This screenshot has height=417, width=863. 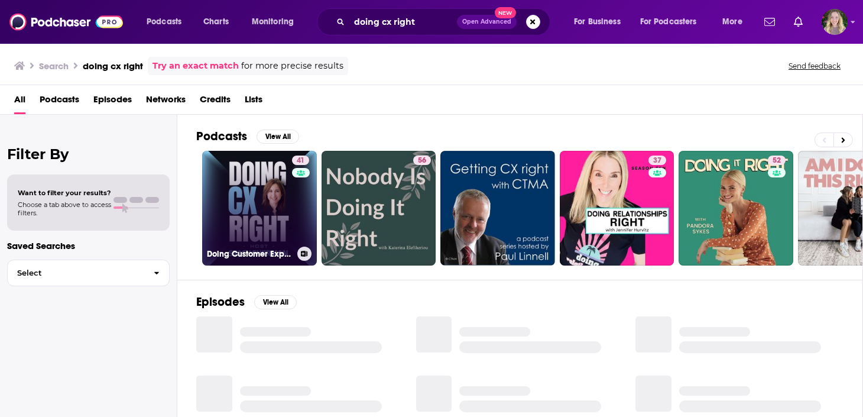 What do you see at coordinates (166, 102) in the screenshot?
I see `span: Networks` at bounding box center [166, 102].